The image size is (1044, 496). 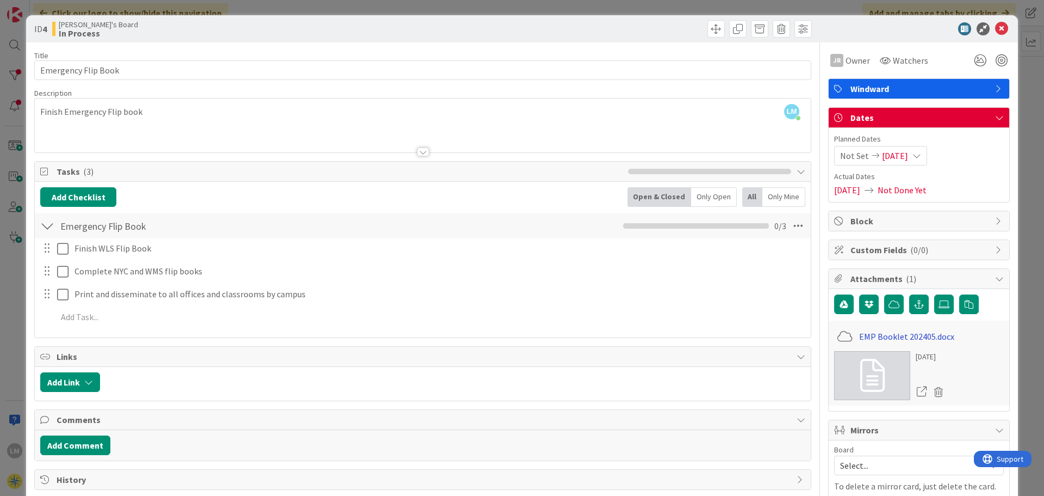 I want to click on b: In Process, so click(x=98, y=33).